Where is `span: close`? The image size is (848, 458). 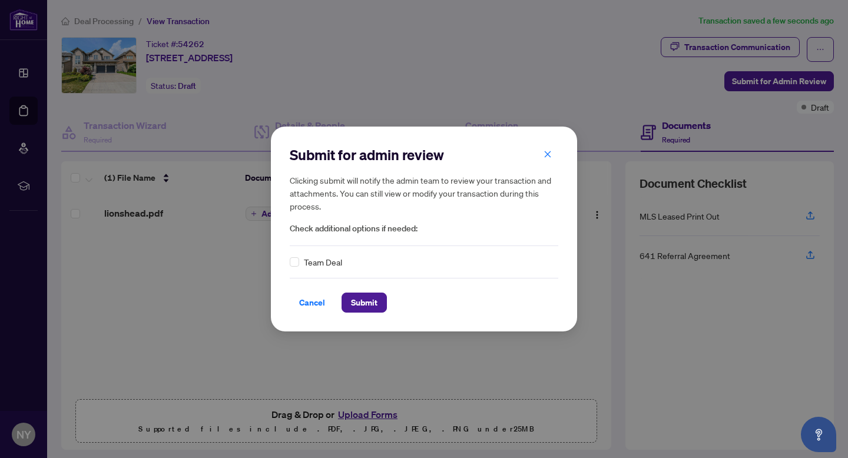
span: close is located at coordinates (548, 154).